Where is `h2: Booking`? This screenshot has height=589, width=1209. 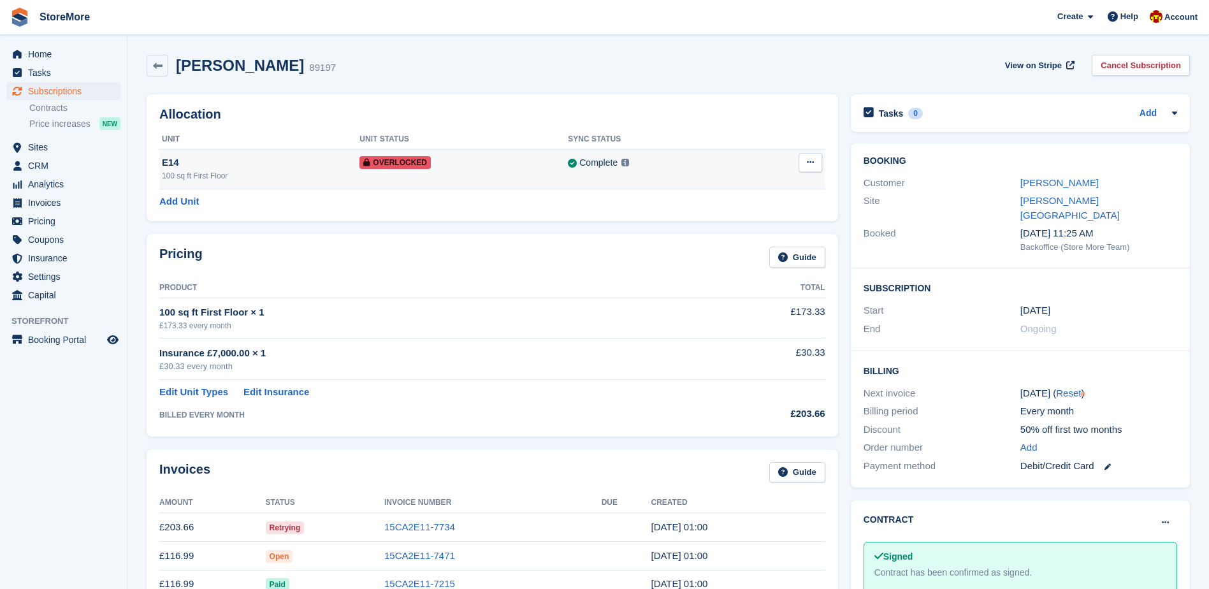 h2: Booking is located at coordinates (1021, 161).